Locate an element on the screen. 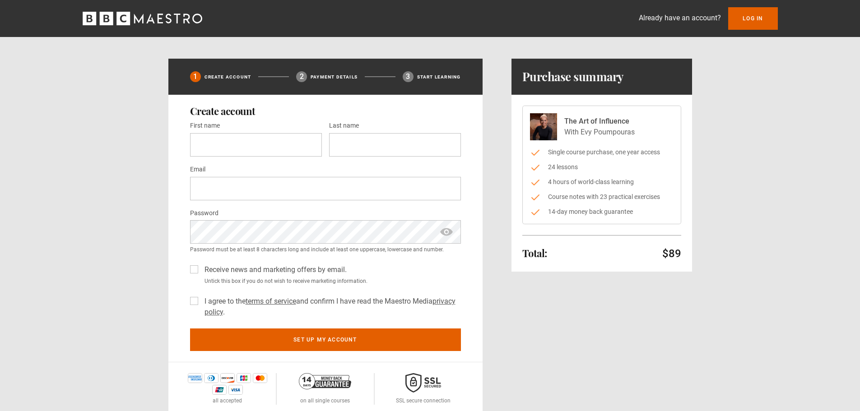 This screenshot has height=411, width=860. img: diners is located at coordinates (211, 378).